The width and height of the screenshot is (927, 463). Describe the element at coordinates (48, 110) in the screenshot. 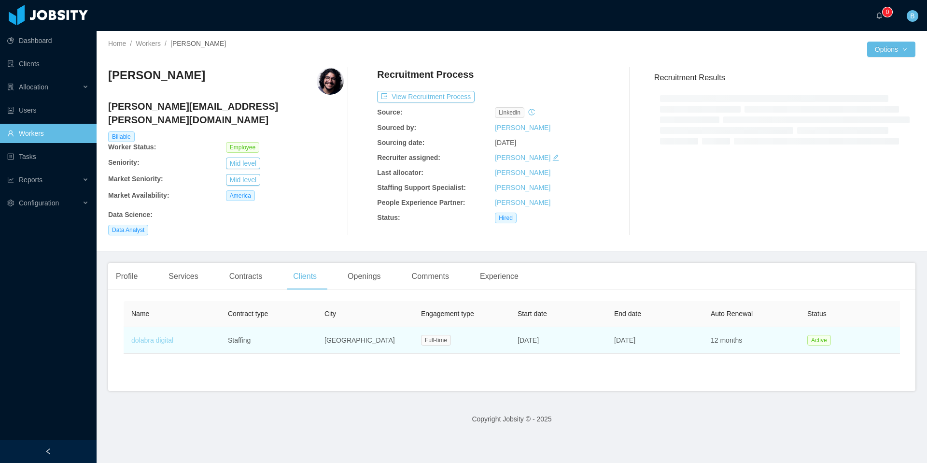

I see `a: icon: robotUsers` at that location.